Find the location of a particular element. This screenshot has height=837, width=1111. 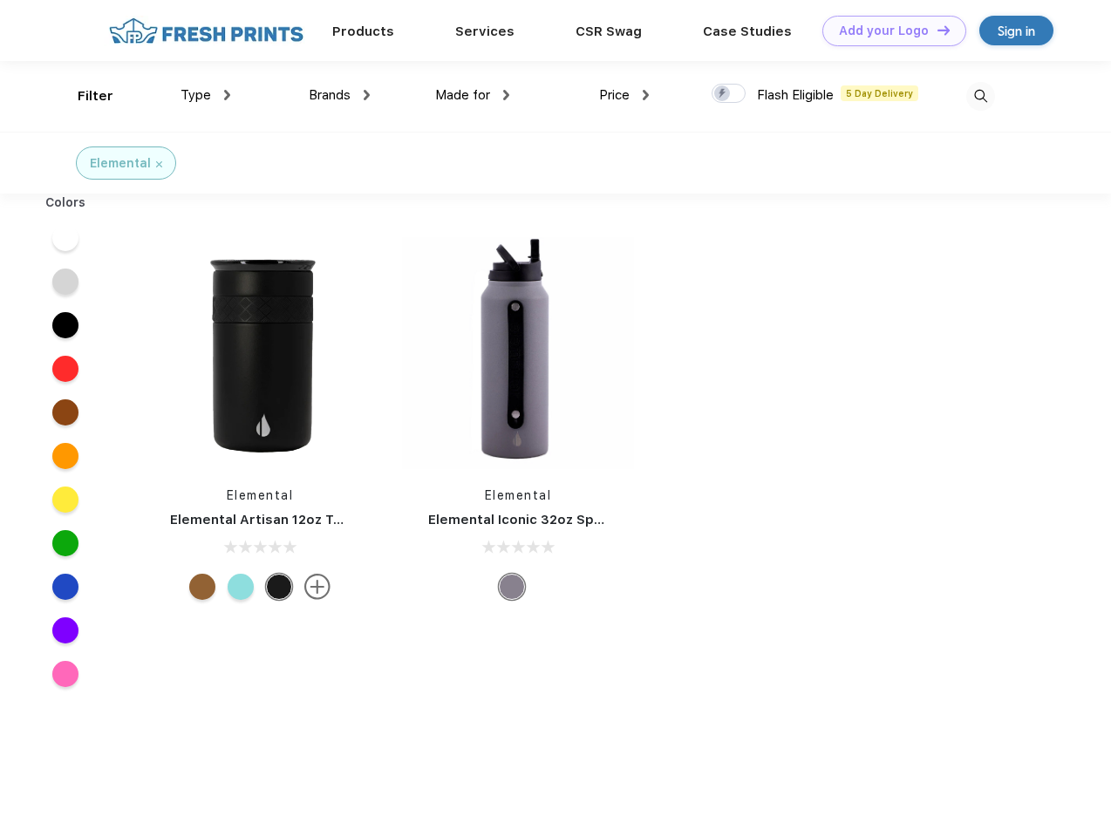

img: filter_cancel.svg is located at coordinates (159, 164).